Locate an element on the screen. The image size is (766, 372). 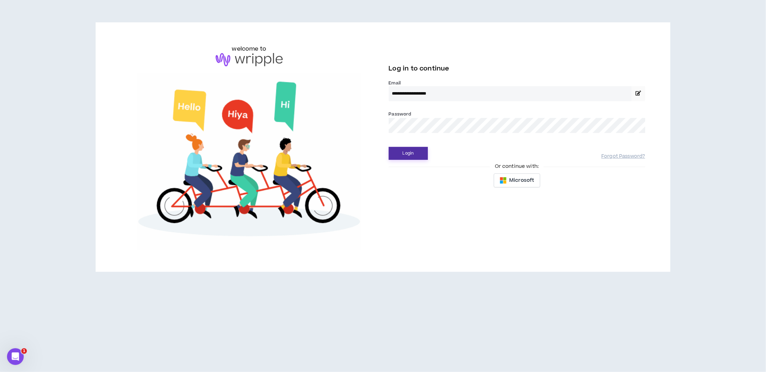
span: Log in to continue is located at coordinates (419, 68).